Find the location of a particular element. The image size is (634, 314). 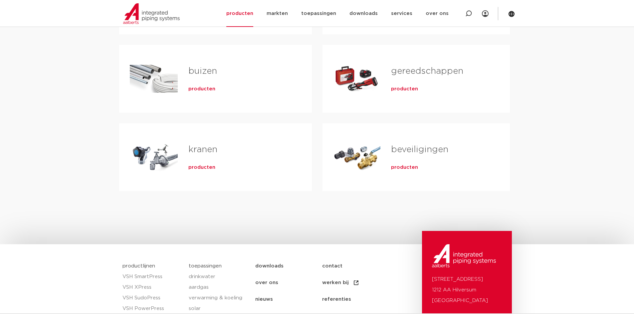

a: aardgas is located at coordinates (219, 288).